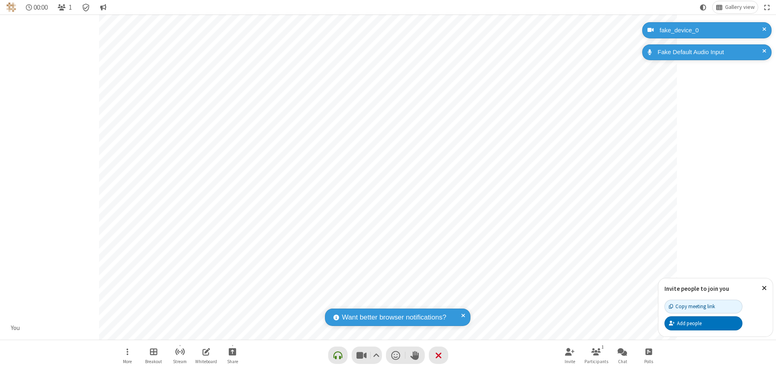  What do you see at coordinates (11, 7) in the screenshot?
I see `img: QA Selenium DO NOT DELETE OR CHANGE` at bounding box center [11, 7].